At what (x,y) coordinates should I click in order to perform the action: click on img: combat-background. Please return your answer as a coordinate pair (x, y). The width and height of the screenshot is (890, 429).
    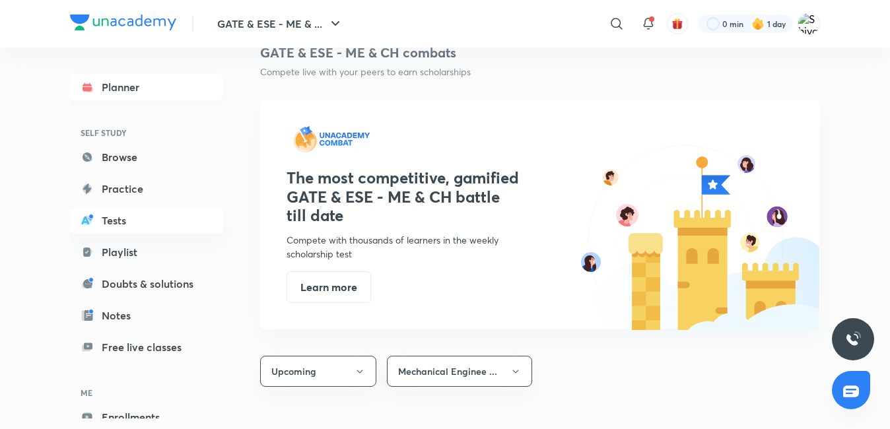
    Looking at the image, I should click on (693, 231).